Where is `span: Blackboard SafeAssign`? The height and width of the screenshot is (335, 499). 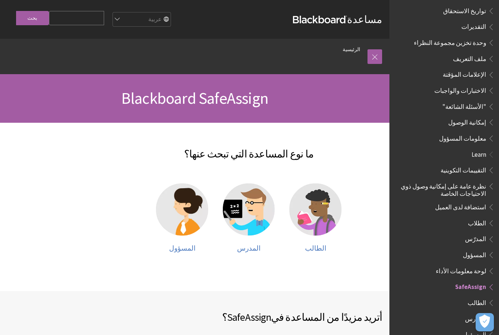
span: Blackboard SafeAssign is located at coordinates (195, 98).